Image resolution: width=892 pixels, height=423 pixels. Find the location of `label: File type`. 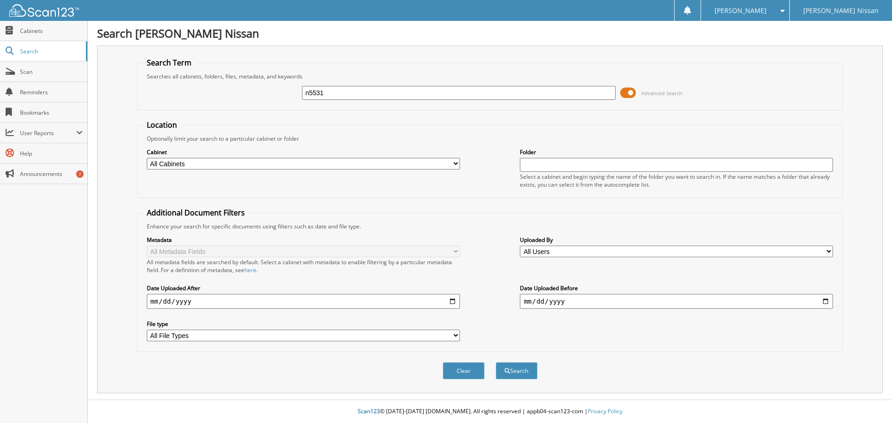

label: File type is located at coordinates (303, 324).